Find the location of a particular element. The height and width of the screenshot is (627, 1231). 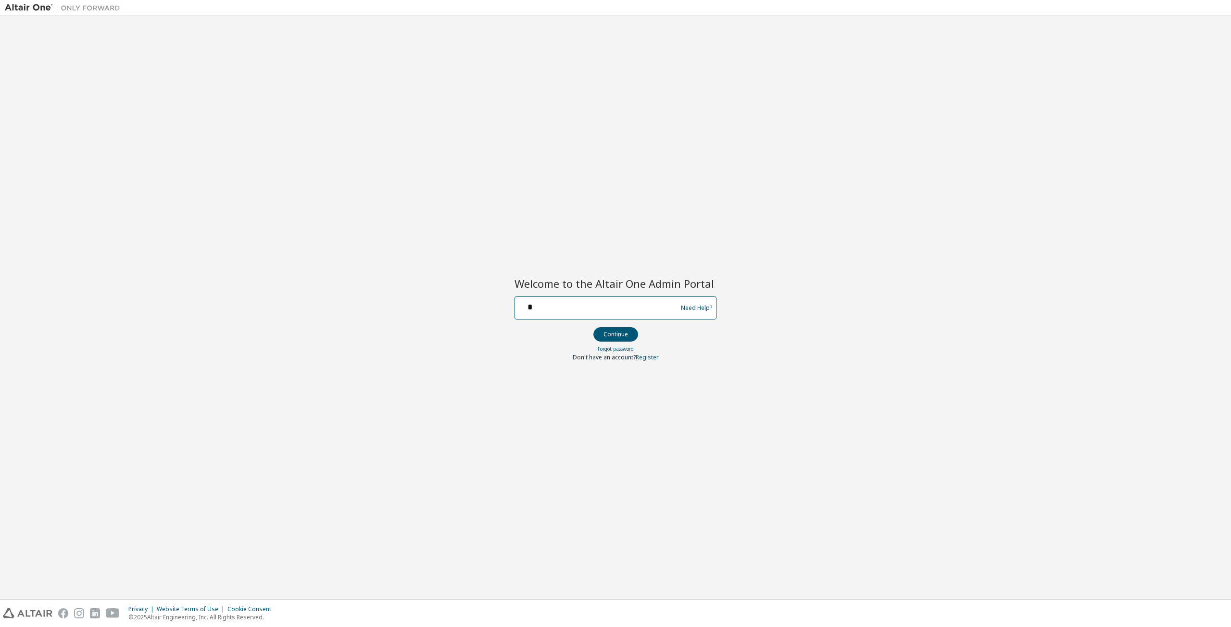

div: Privacy is located at coordinates (142, 610).